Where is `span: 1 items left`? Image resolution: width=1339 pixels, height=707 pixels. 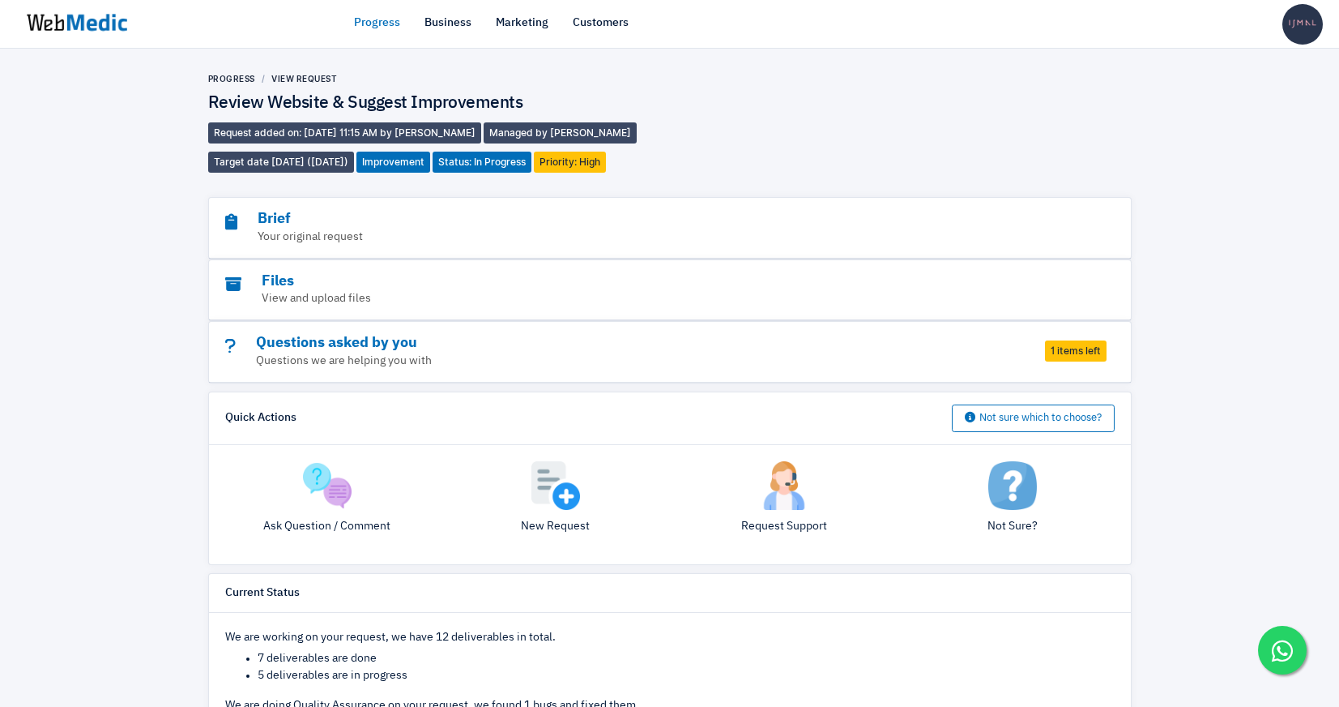
span: 1 items left is located at coordinates (1076, 351).